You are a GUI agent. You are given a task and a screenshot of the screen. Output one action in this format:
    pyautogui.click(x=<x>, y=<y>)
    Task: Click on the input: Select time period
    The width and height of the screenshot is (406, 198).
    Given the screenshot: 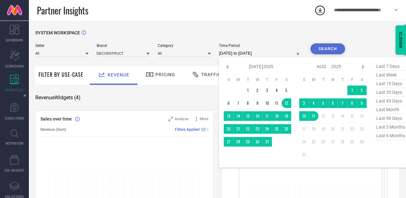 What is the action you would take?
    pyautogui.click(x=261, y=53)
    